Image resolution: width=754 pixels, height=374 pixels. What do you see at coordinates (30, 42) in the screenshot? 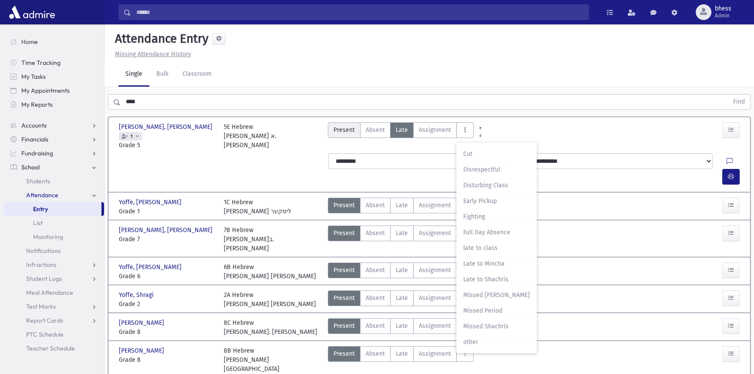
I see `span: Home` at bounding box center [30, 42].